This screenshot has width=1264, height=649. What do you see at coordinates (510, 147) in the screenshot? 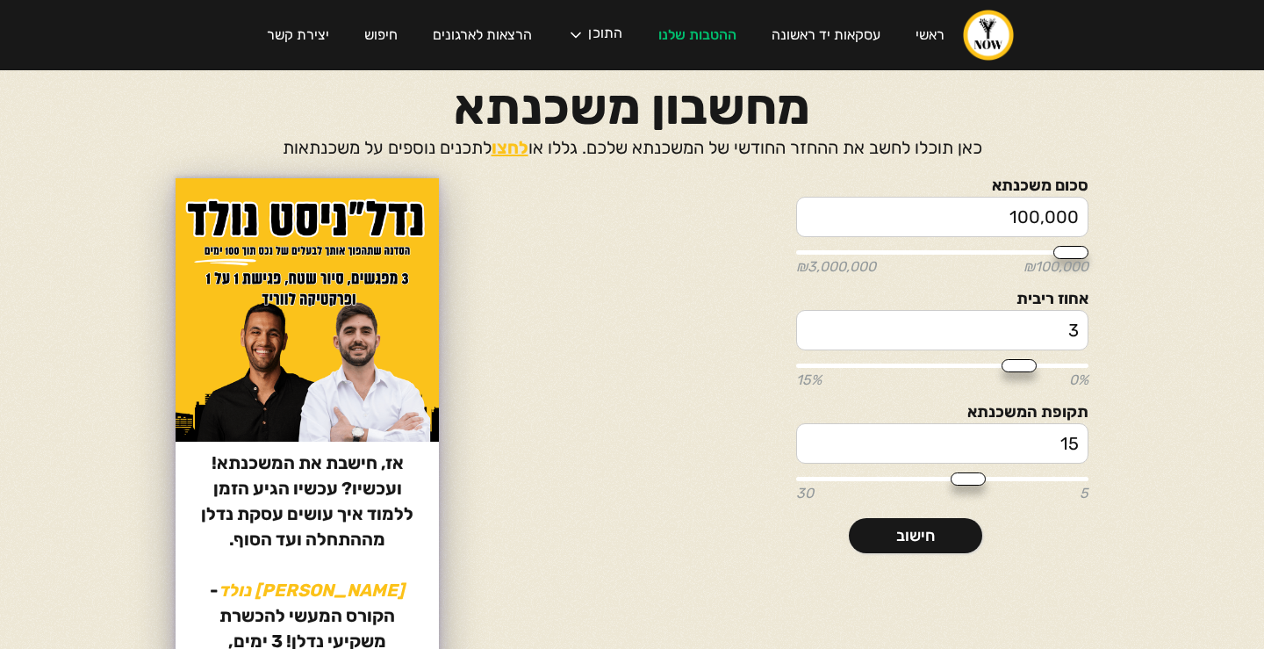
I see `a: לחצו` at bounding box center [510, 147].